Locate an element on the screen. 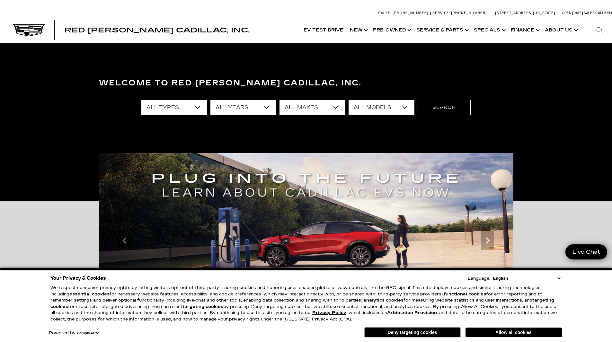 The width and height of the screenshot is (612, 342). a: About Us is located at coordinates (561, 30).